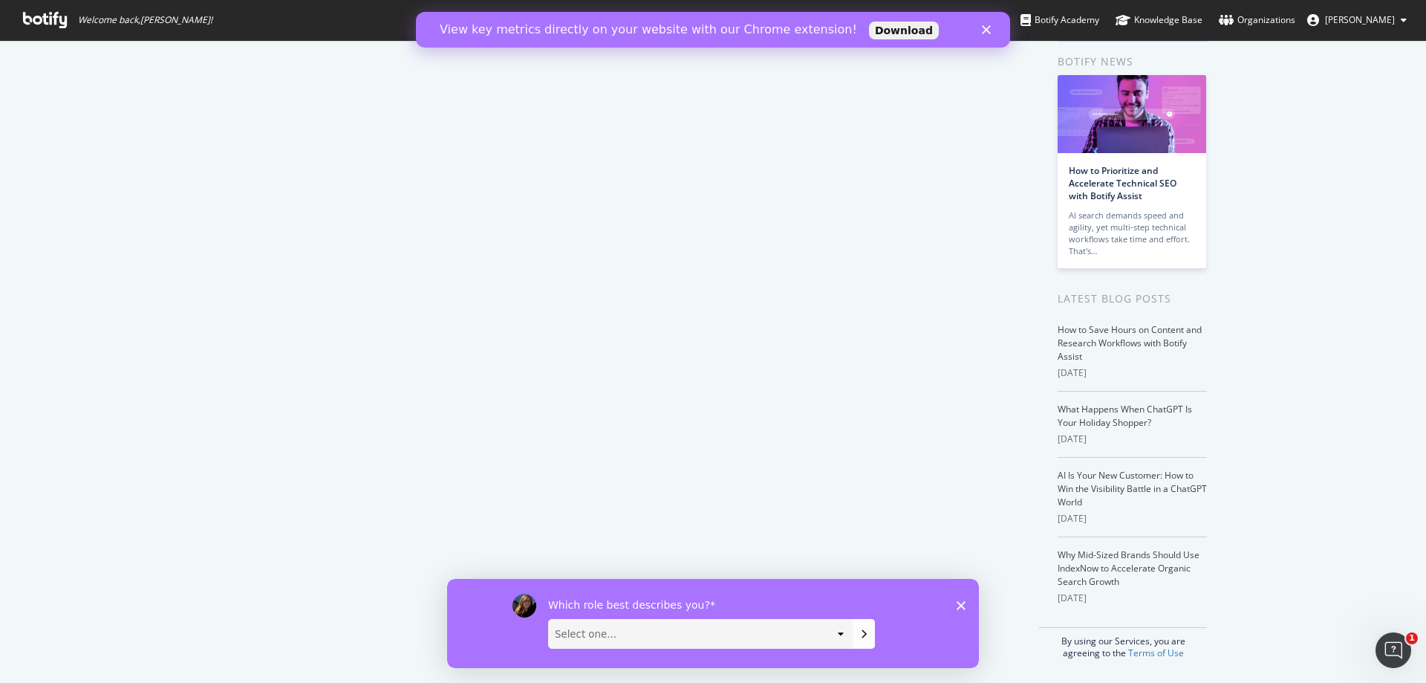 This screenshot has width=1426, height=683. What do you see at coordinates (417, 55) in the screenshot?
I see `button: Submit your response` at bounding box center [417, 55].